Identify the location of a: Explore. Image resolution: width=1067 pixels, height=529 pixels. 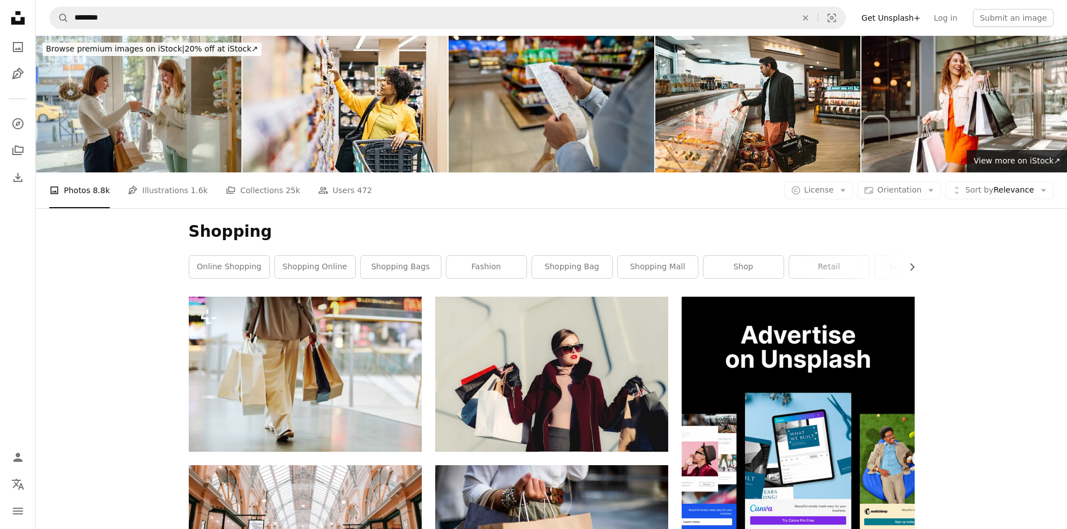
(18, 124).